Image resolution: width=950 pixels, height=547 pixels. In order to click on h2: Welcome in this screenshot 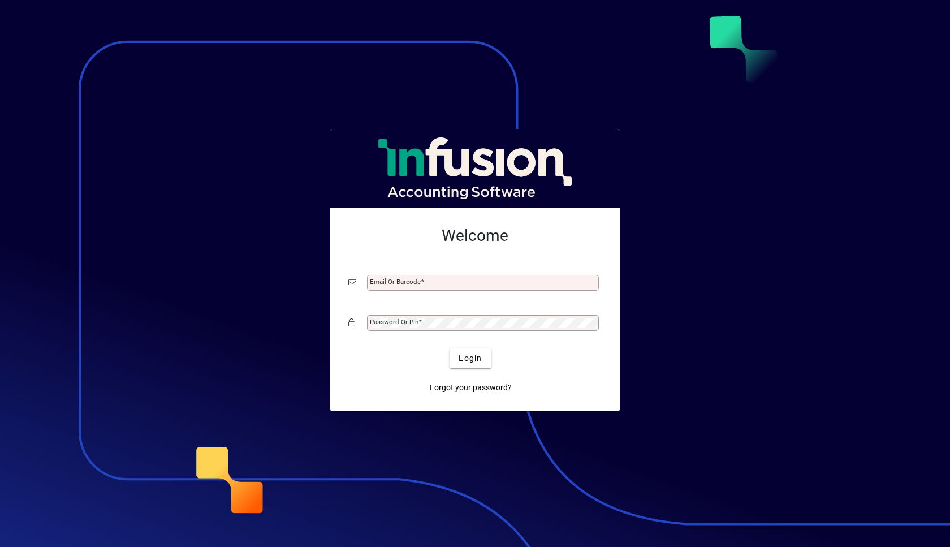, I will do `click(475, 236)`.